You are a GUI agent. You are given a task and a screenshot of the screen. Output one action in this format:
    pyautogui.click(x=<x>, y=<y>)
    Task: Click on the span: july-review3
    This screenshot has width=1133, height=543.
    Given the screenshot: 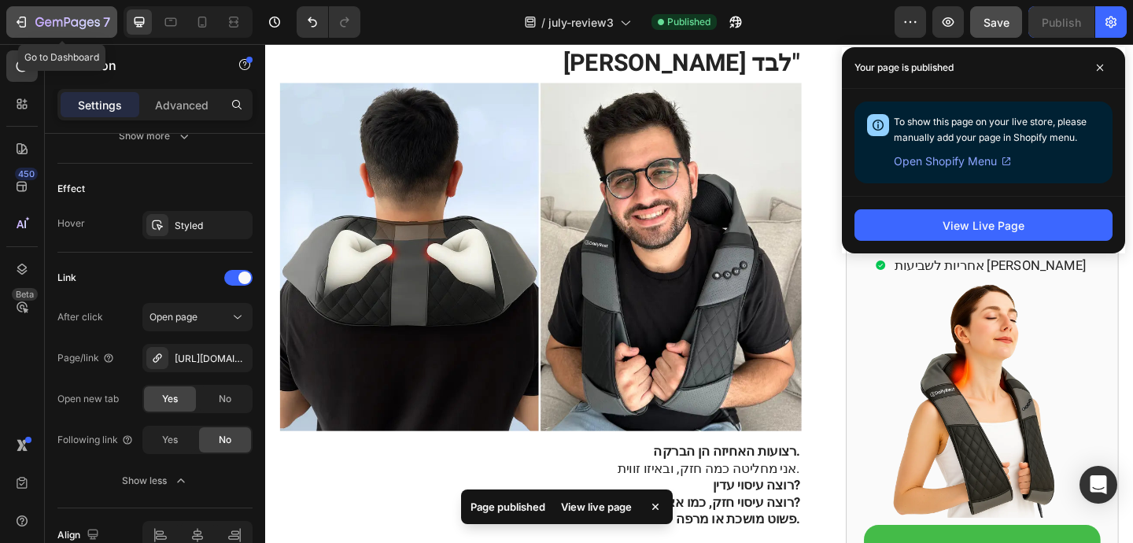 What is the action you would take?
    pyautogui.click(x=581, y=22)
    